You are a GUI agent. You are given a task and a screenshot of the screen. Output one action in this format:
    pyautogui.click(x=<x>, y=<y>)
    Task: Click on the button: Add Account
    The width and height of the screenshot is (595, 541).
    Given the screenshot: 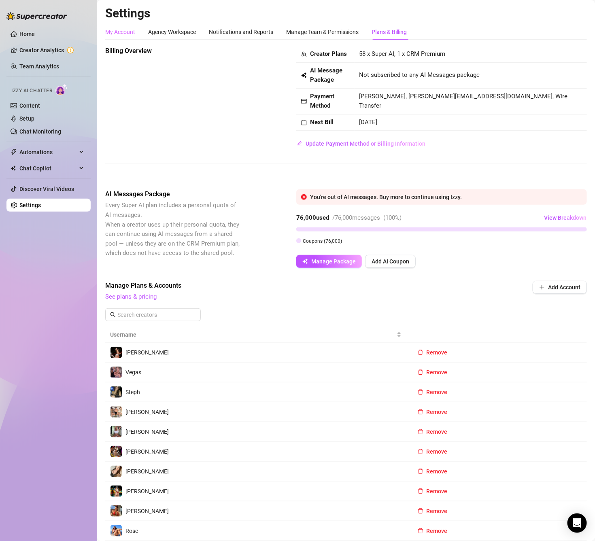 What is the action you would take?
    pyautogui.click(x=560, y=287)
    